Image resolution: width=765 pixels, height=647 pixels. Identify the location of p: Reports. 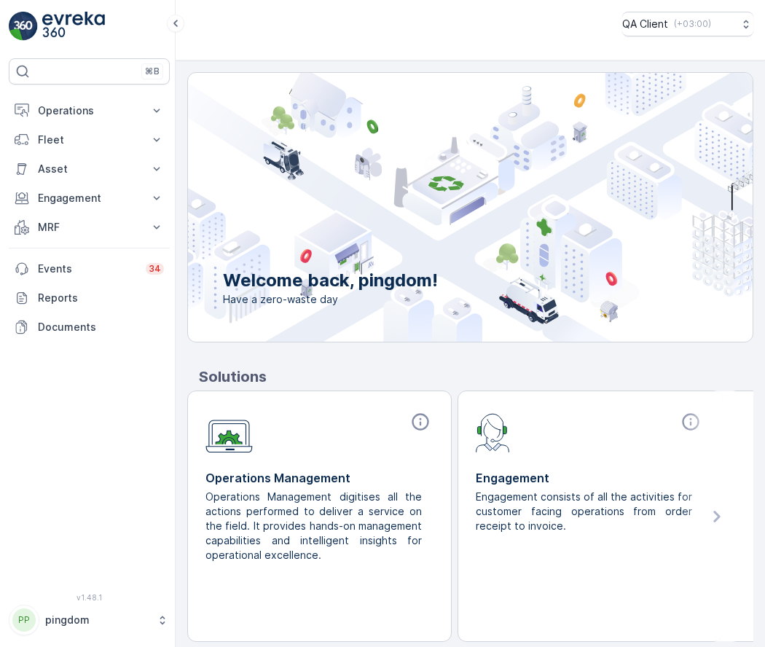
(101, 298).